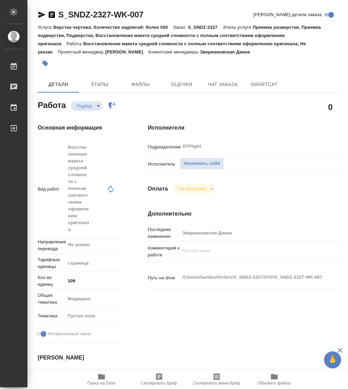 The image size is (348, 389). What do you see at coordinates (75, 44) in the screenshot?
I see `p: Работа` at bounding box center [75, 44].